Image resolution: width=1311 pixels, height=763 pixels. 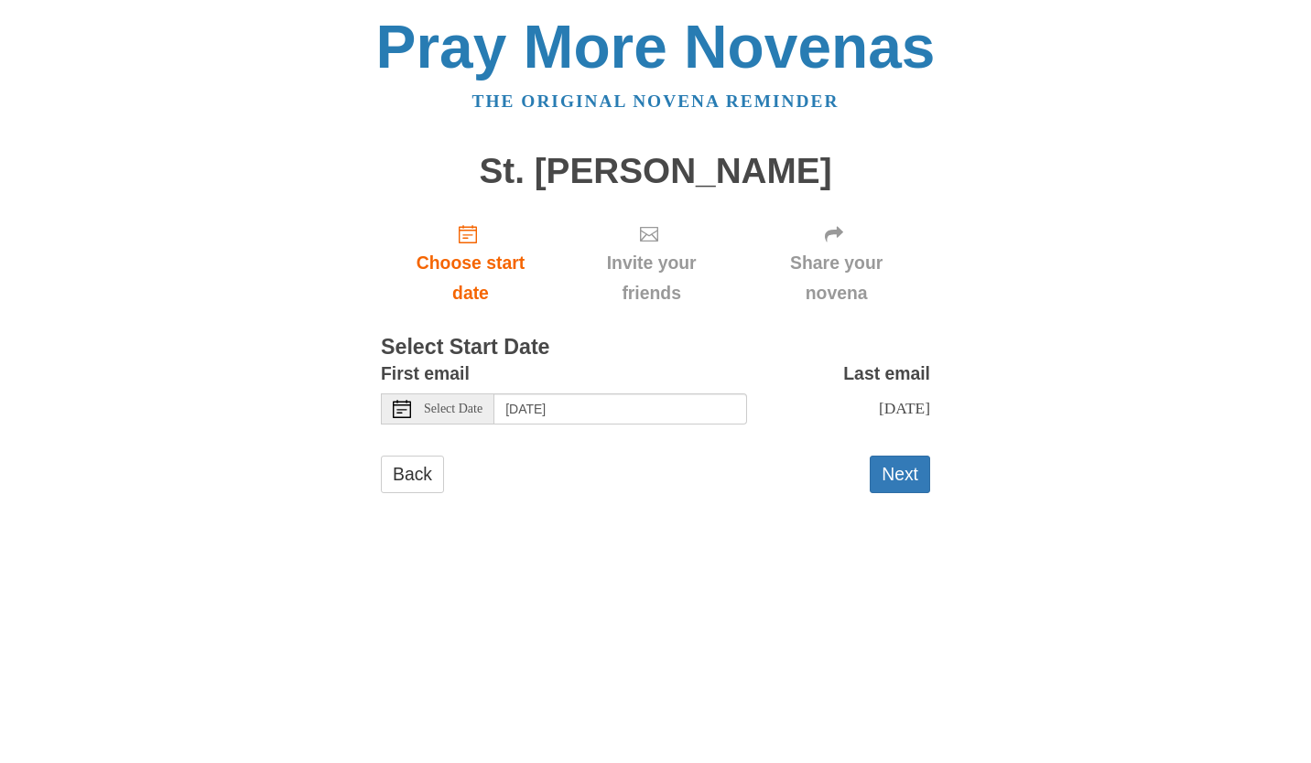 I want to click on a: Back, so click(x=412, y=474).